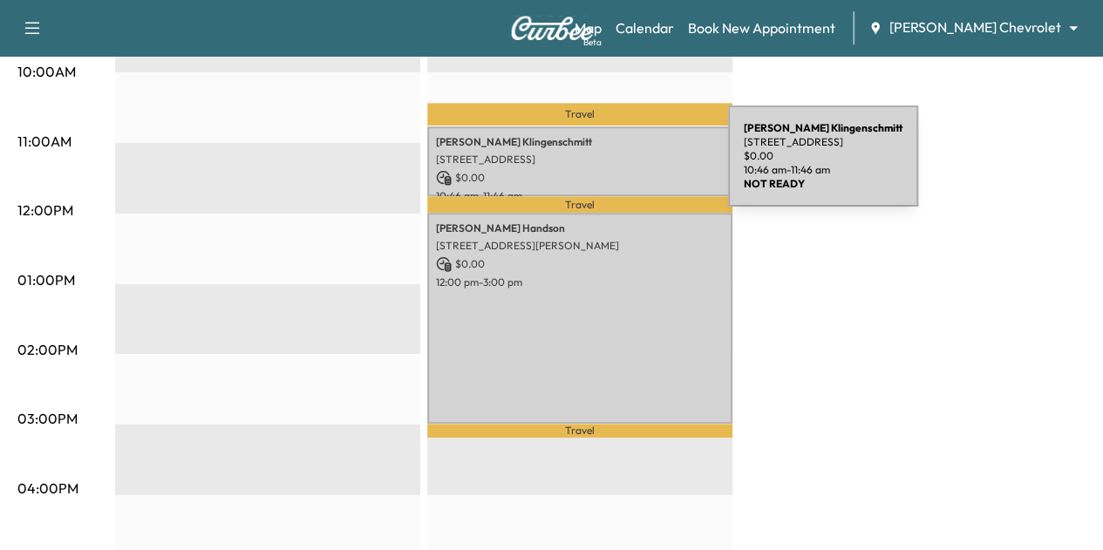  What do you see at coordinates (552, 28) in the screenshot?
I see `img: Curbee Logo` at bounding box center [552, 28].